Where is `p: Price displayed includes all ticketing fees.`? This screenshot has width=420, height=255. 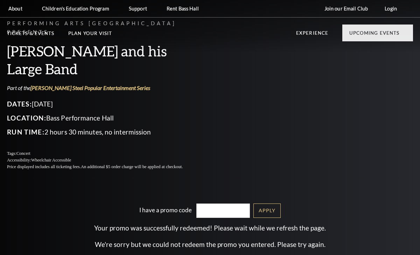 p: Price displayed includes all ticketing fees. is located at coordinates (103, 167).